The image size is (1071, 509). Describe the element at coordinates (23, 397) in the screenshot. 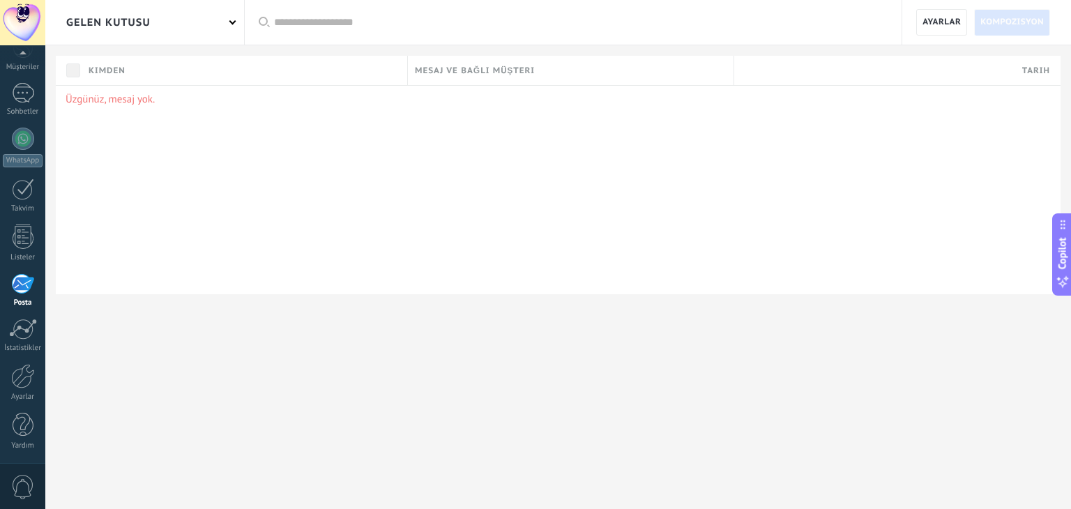

I see `div: Ayarlar` at that location.